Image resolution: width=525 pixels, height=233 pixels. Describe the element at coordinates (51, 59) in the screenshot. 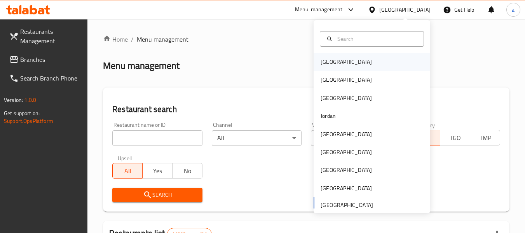

I see `span: Branches` at that location.